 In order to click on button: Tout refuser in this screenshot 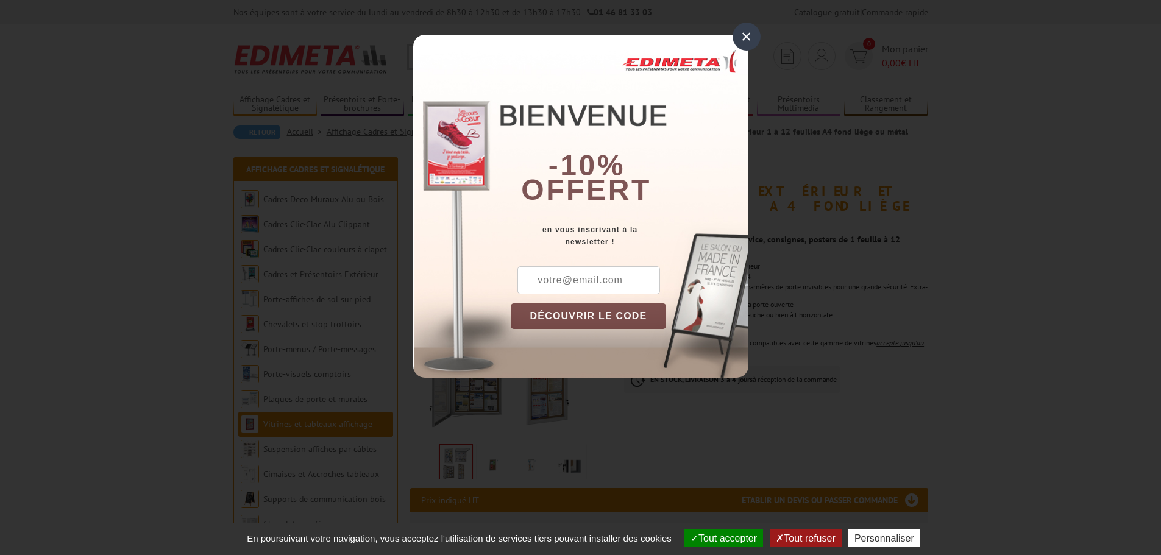, I will do `click(805, 538)`.